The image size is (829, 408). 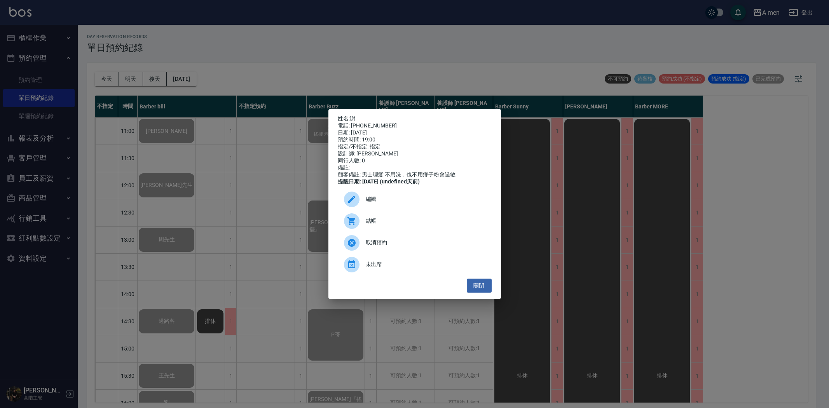 I want to click on p: 姓名:, so click(x=415, y=119).